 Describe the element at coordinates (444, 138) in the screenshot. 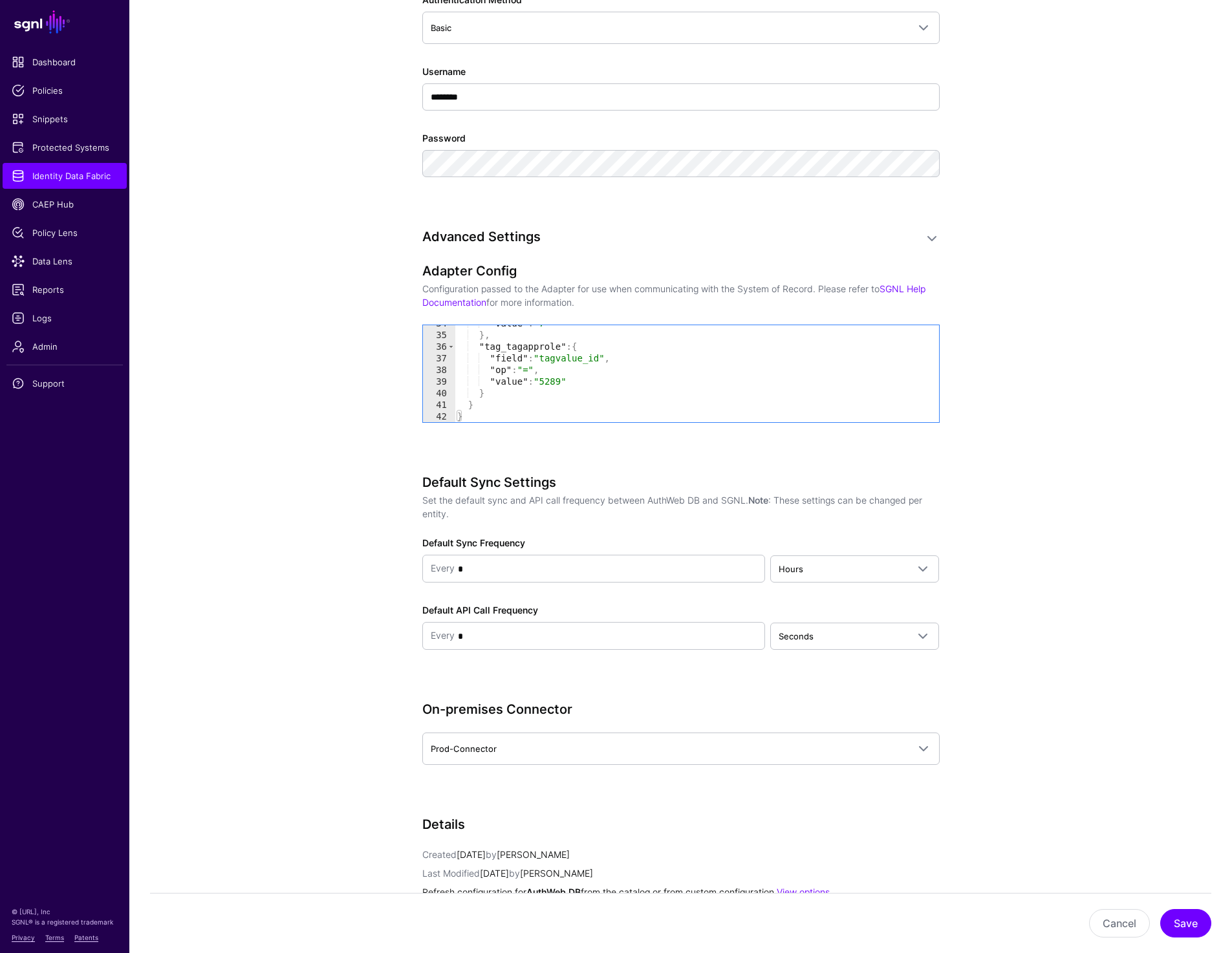

I see `label: Password` at that location.